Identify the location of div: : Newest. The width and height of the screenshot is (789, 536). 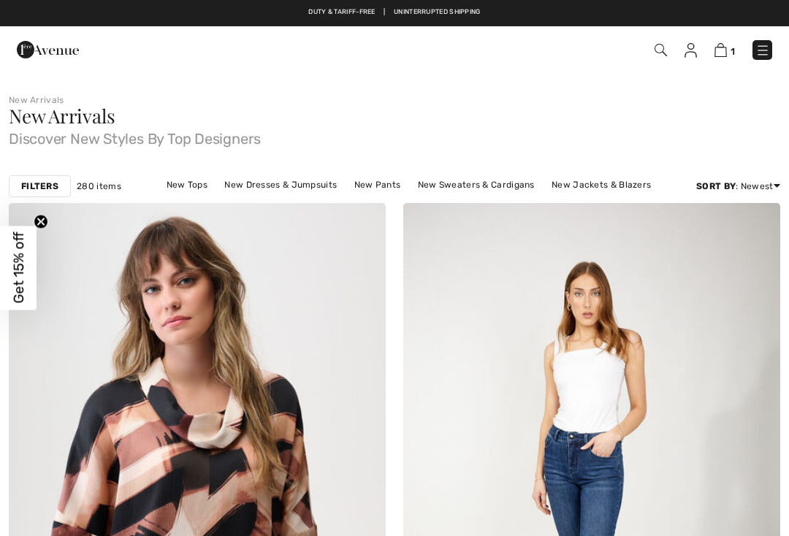
(738, 186).